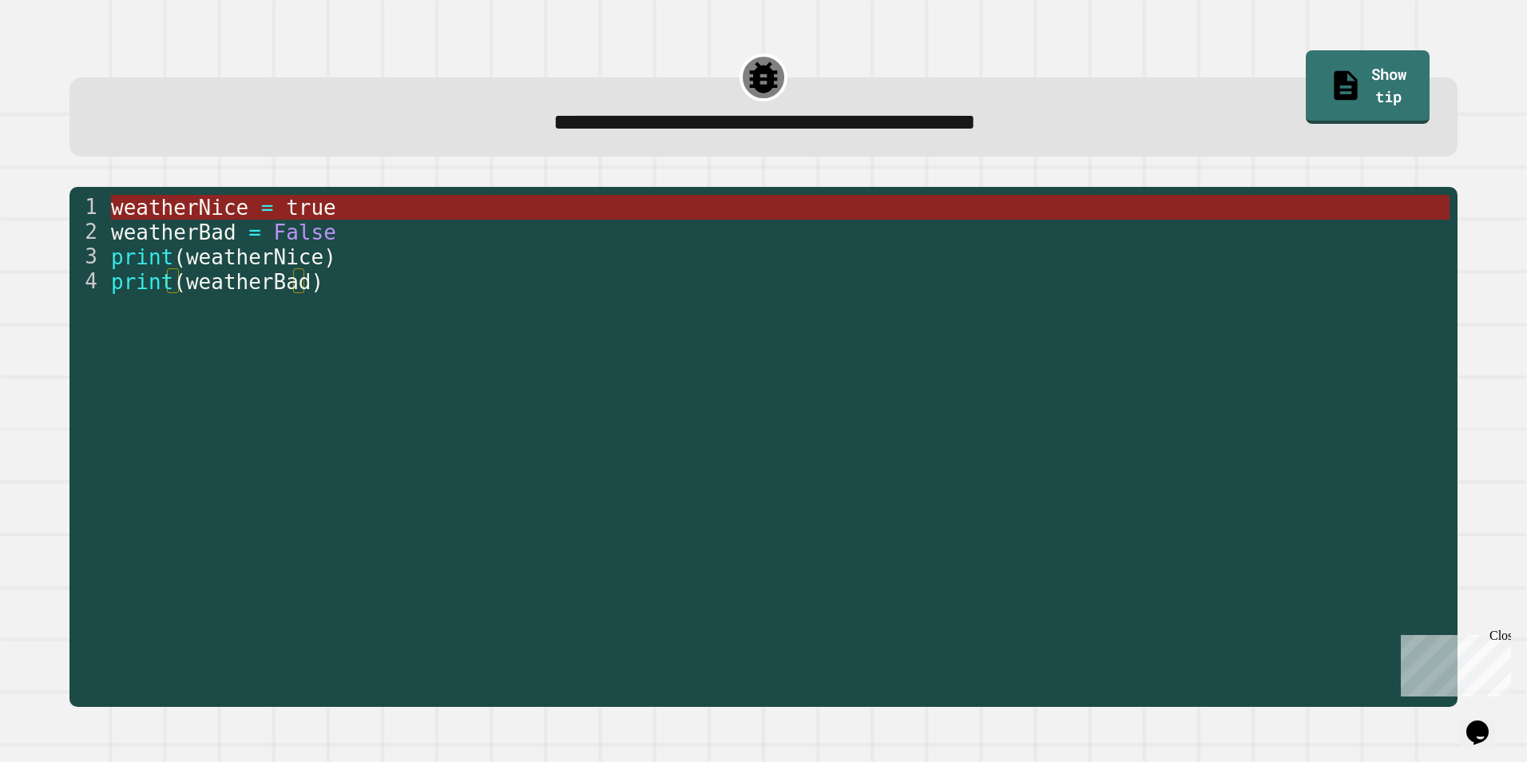 This screenshot has width=1527, height=762. I want to click on div: 3, so click(89, 256).